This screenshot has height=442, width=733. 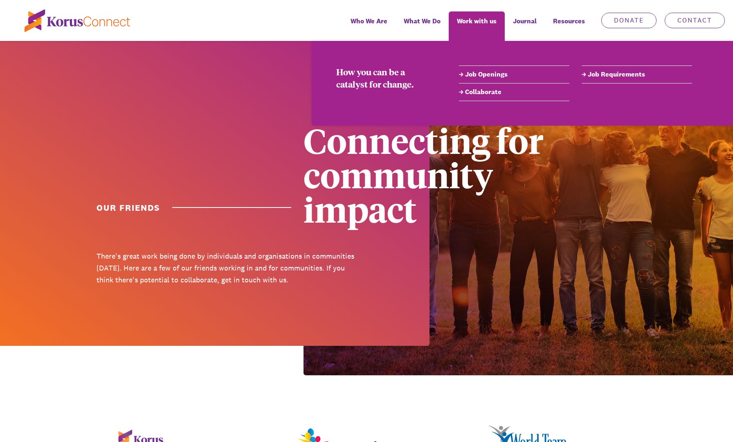 I want to click on a: What We Do, so click(x=422, y=26).